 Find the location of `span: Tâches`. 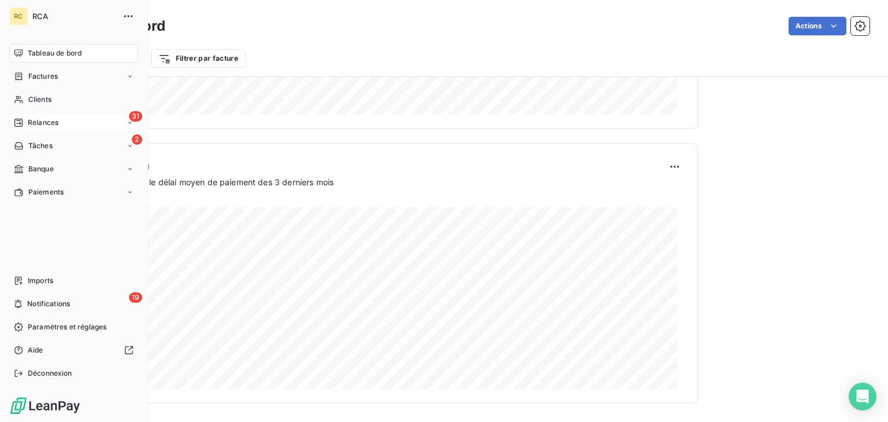

span: Tâches is located at coordinates (40, 146).